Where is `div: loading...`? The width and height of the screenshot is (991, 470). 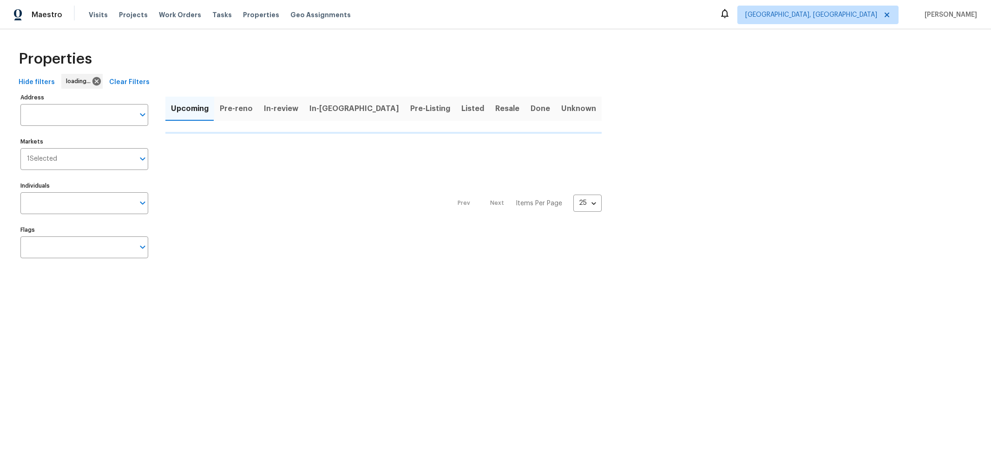 div: loading... is located at coordinates (82, 81).